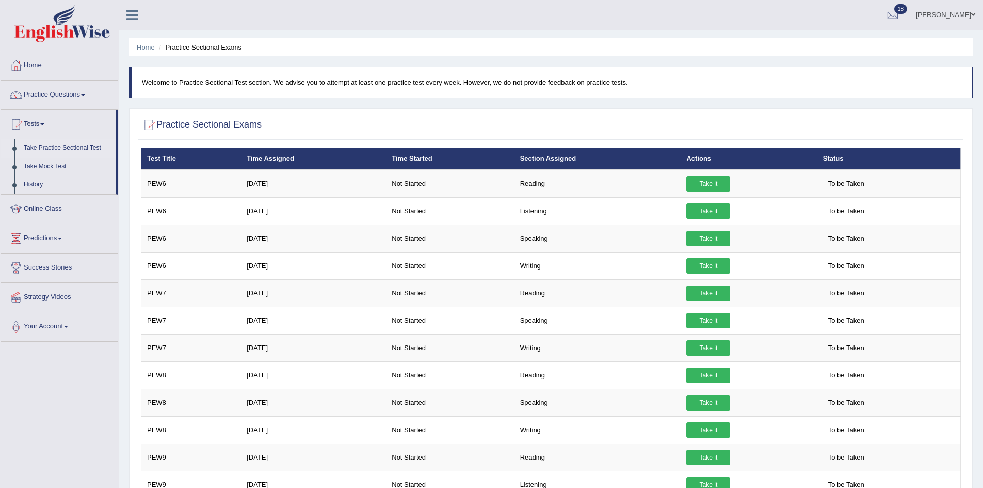  What do you see at coordinates (191, 457) in the screenshot?
I see `td: PEW9` at bounding box center [191, 457].